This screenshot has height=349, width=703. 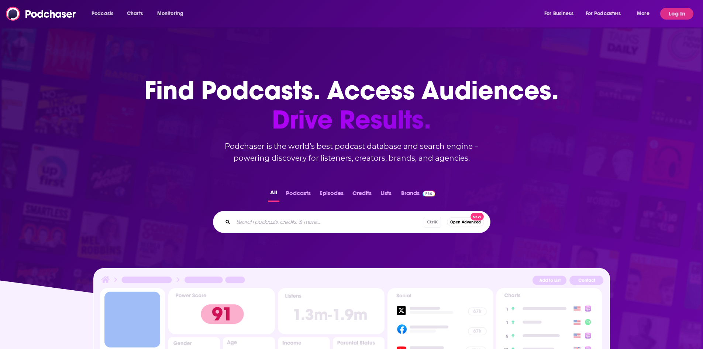 I want to click on span: Drive Results., so click(x=351, y=119).